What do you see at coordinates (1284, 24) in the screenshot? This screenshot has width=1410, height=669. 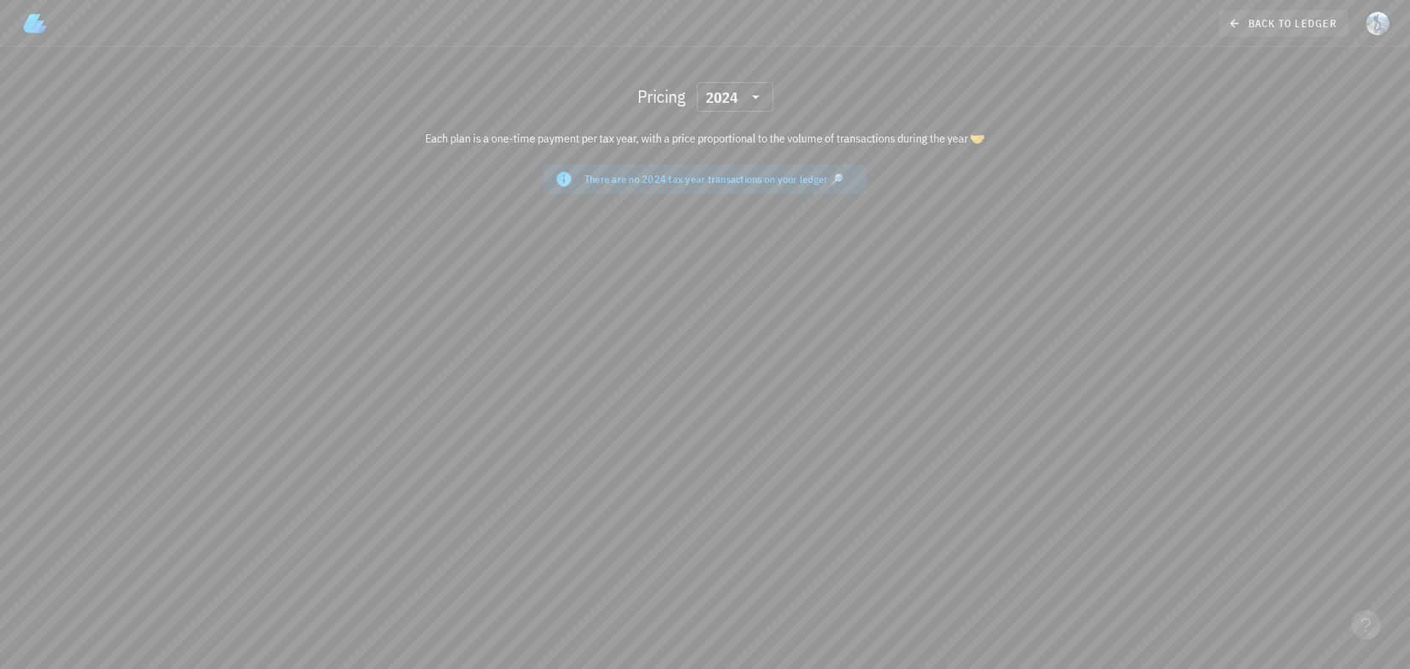 I see `a: back to ledger` at bounding box center [1284, 24].